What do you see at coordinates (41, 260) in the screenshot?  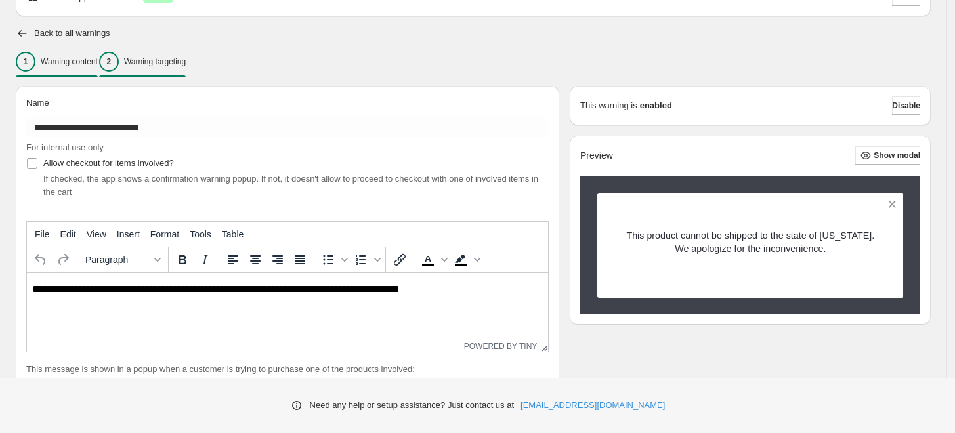 I see `button: Undo` at bounding box center [41, 260].